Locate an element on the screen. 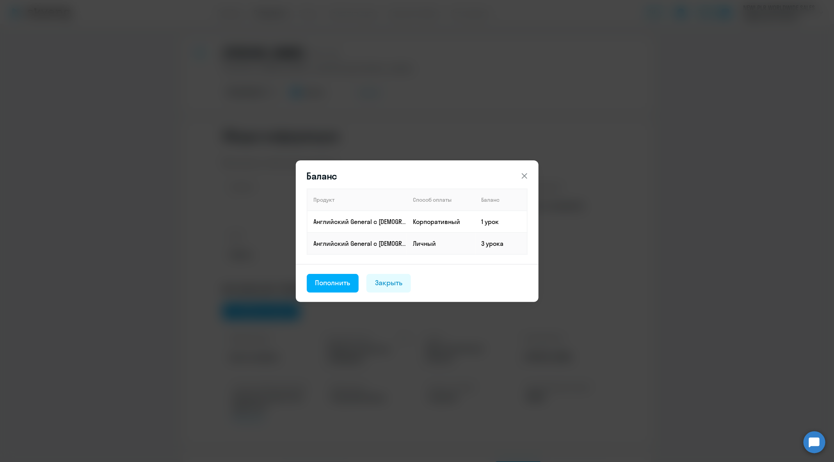 Image resolution: width=834 pixels, height=462 pixels. header: Баланс is located at coordinates (417, 176).